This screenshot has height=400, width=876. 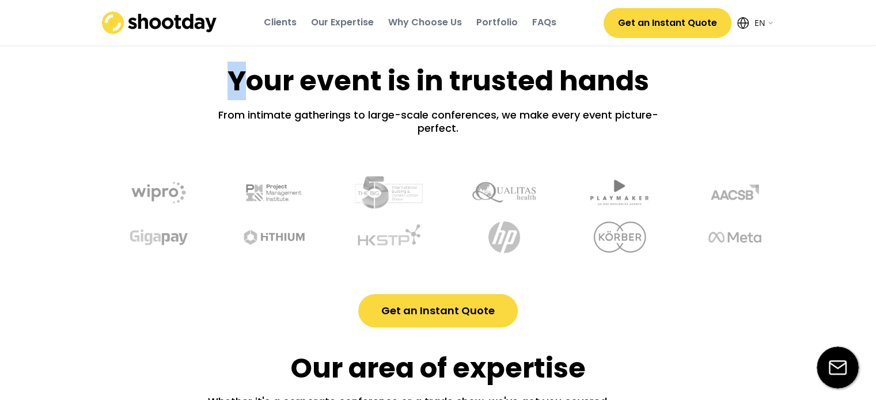 What do you see at coordinates (160, 22) in the screenshot?
I see `img: shootday_logo.png` at bounding box center [160, 22].